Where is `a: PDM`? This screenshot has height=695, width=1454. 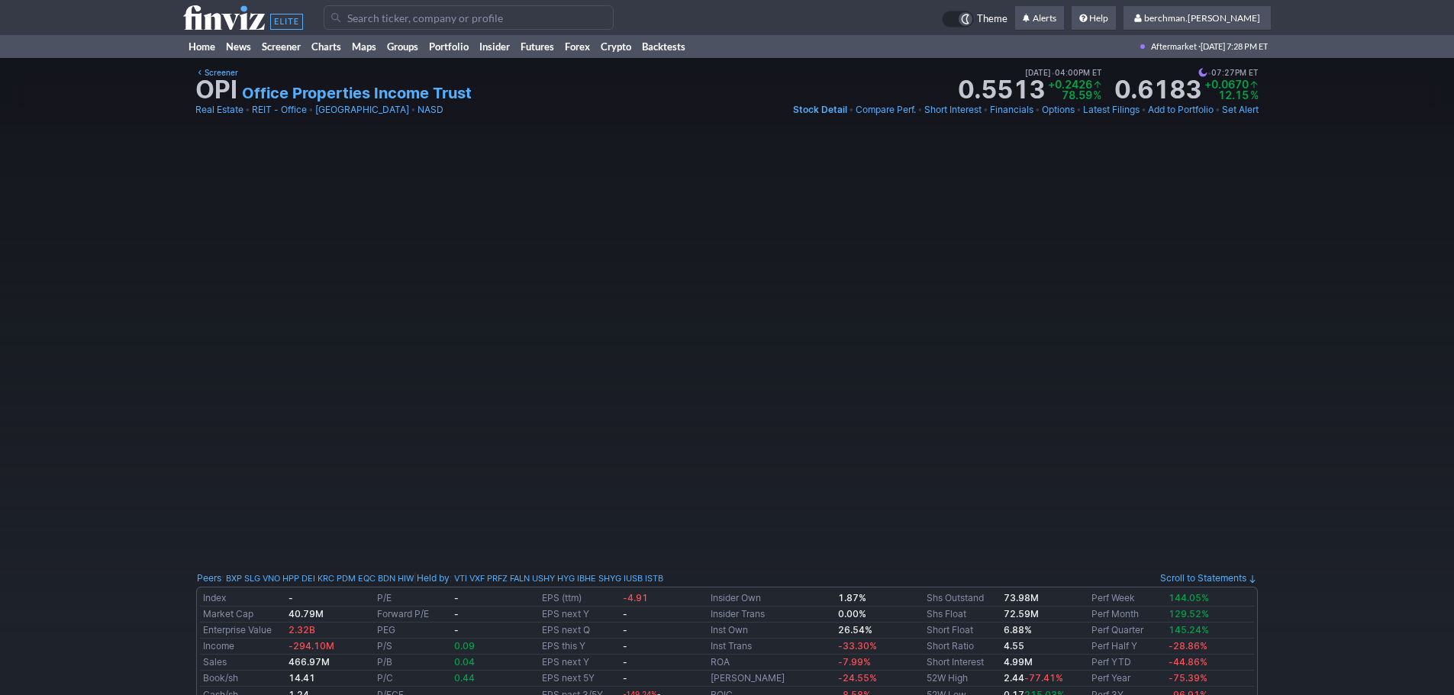
a: PDM is located at coordinates (346, 579).